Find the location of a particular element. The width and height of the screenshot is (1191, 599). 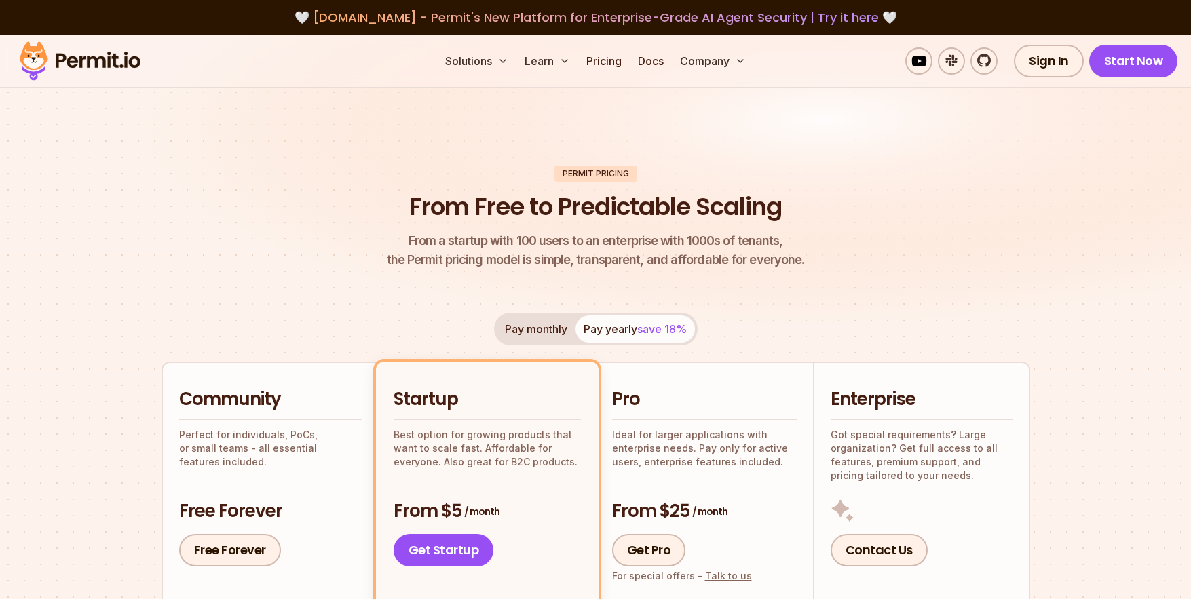

h1: From Free to Predictable Scaling is located at coordinates (595, 207).